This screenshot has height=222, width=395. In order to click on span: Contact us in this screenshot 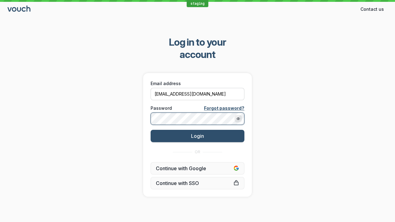, I will do `click(372, 9)`.